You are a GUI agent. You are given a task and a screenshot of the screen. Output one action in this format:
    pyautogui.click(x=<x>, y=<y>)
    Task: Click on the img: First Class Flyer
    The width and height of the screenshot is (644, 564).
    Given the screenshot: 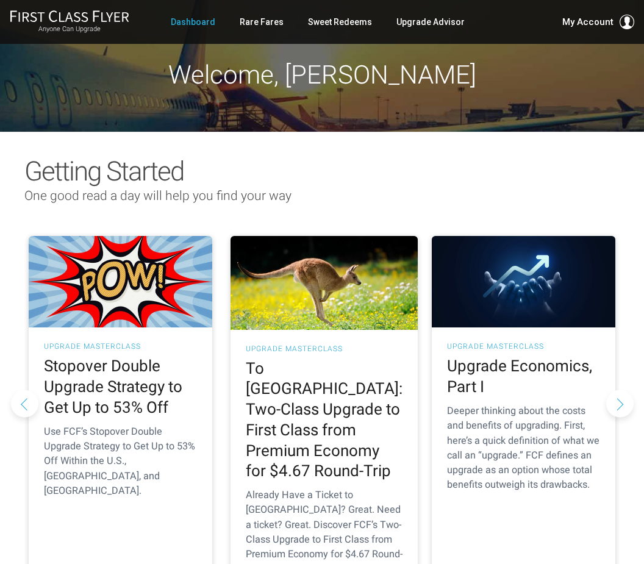 What is the action you would take?
    pyautogui.click(x=69, y=16)
    